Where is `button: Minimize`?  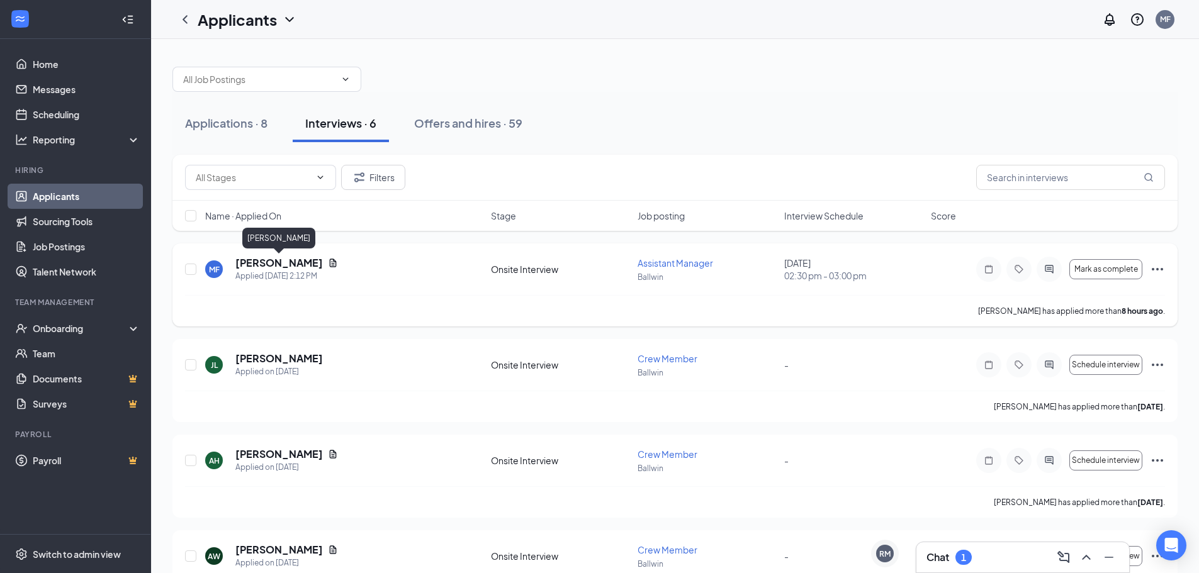 button: Minimize is located at coordinates (1109, 558).